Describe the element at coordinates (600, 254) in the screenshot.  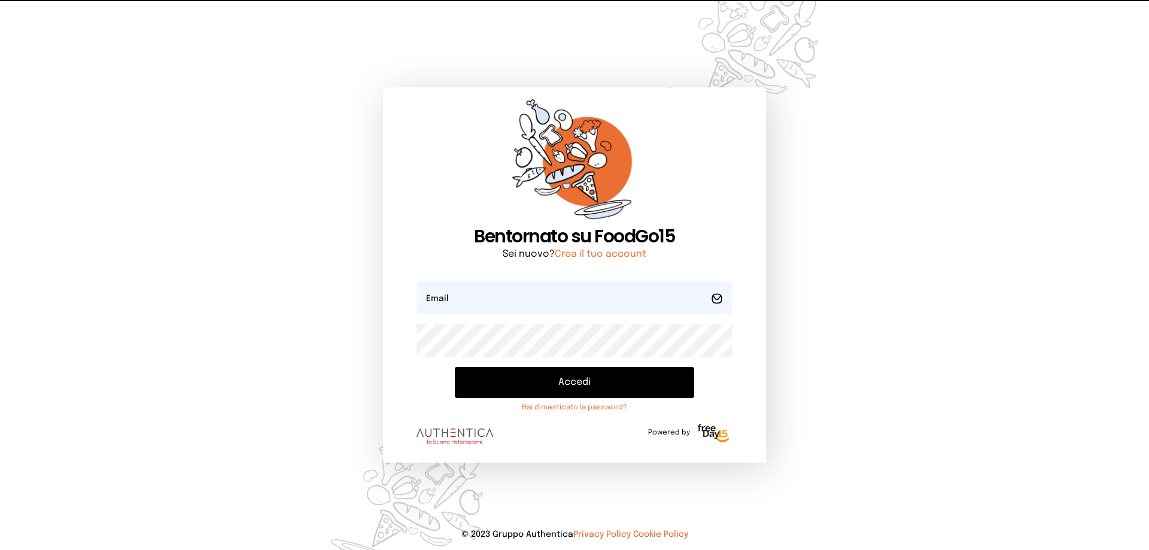
I see `a: Crea il tuo account` at that location.